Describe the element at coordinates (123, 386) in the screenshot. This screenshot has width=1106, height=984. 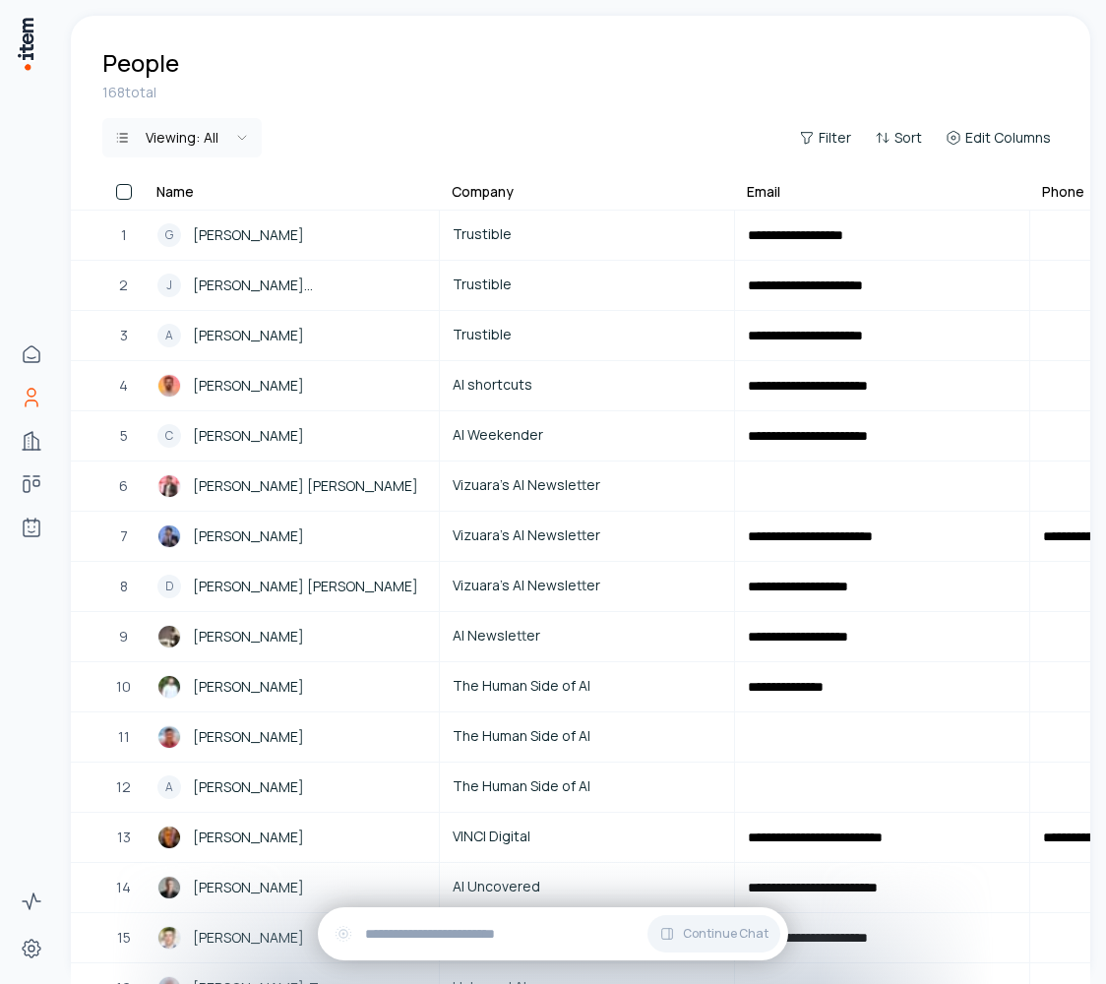
I see `span: 4` at that location.